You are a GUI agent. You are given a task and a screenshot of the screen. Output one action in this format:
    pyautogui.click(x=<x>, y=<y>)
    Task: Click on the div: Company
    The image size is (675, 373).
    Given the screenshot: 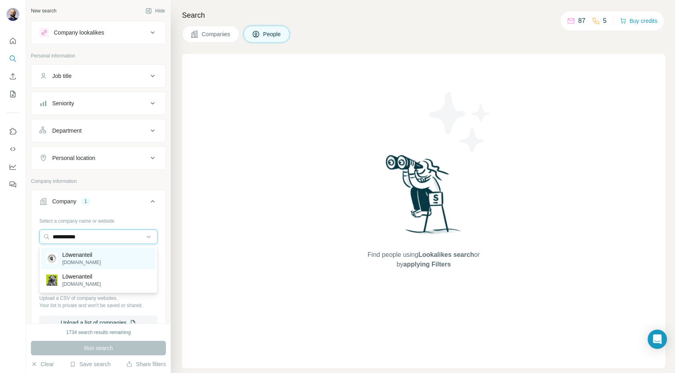 What is the action you would take?
    pyautogui.click(x=64, y=201)
    